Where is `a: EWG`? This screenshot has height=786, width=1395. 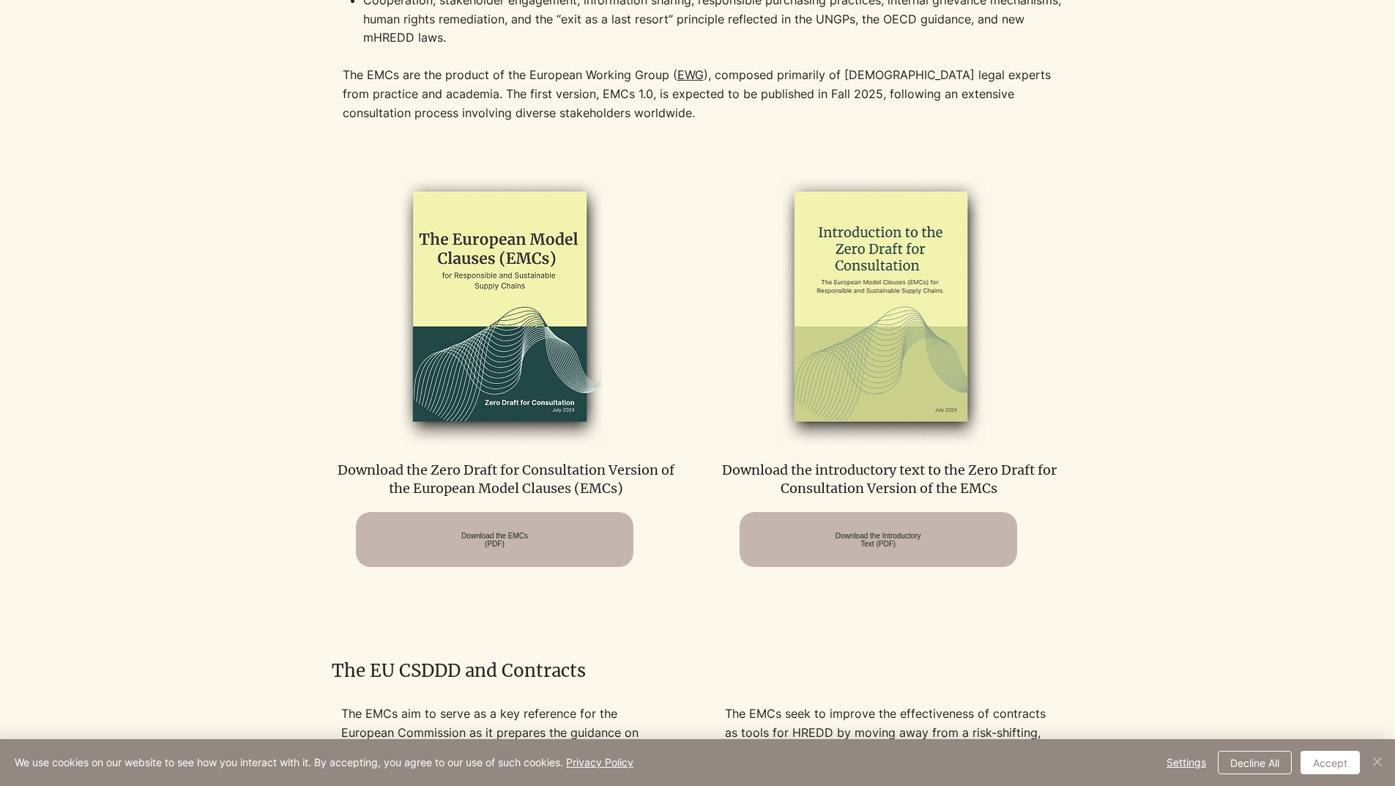 a: EWG is located at coordinates (690, 75).